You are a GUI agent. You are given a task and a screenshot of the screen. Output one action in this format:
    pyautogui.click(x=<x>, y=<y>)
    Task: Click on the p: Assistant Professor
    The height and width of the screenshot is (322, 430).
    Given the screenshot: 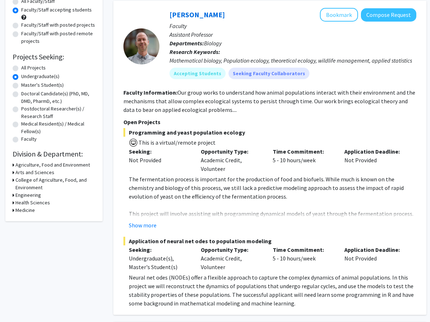 What is the action you would take?
    pyautogui.click(x=293, y=35)
    